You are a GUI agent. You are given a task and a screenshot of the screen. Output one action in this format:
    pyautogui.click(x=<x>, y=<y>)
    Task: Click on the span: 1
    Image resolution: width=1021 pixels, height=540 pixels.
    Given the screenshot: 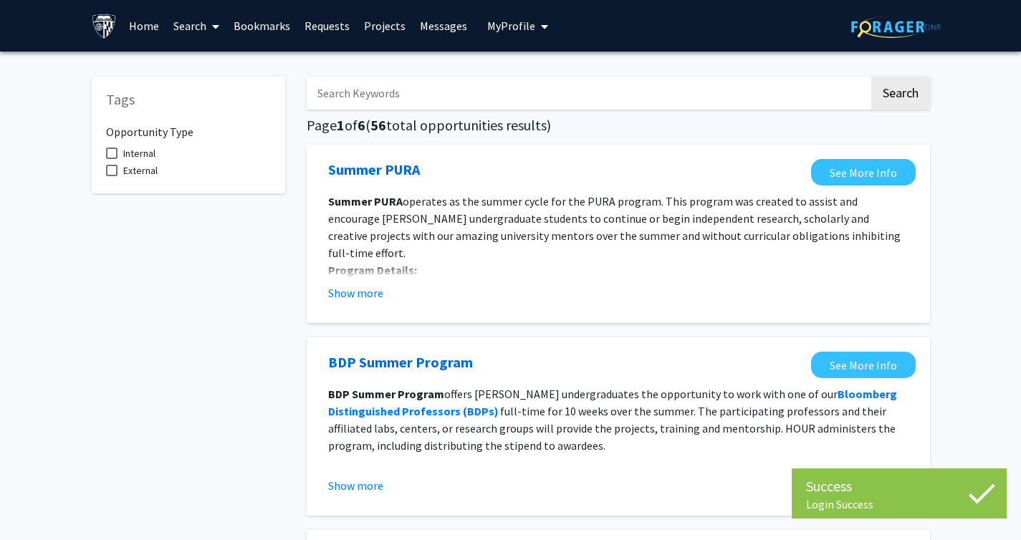 What is the action you would take?
    pyautogui.click(x=340, y=125)
    